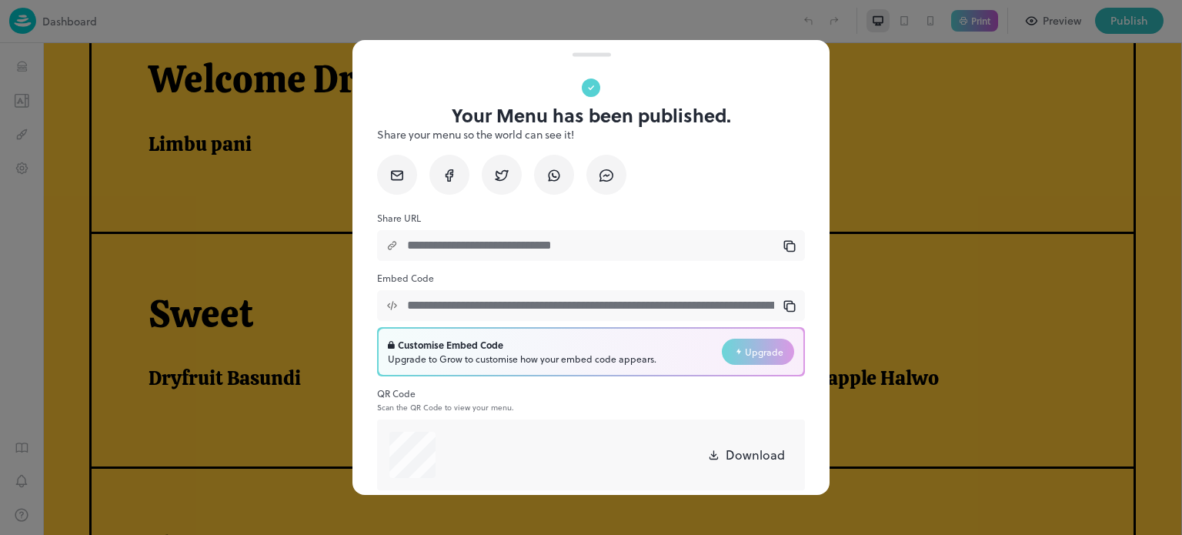 Image resolution: width=1182 pixels, height=535 pixels. Describe the element at coordinates (575, 36) in the screenshot. I see `p: Welcome Drink` at that location.